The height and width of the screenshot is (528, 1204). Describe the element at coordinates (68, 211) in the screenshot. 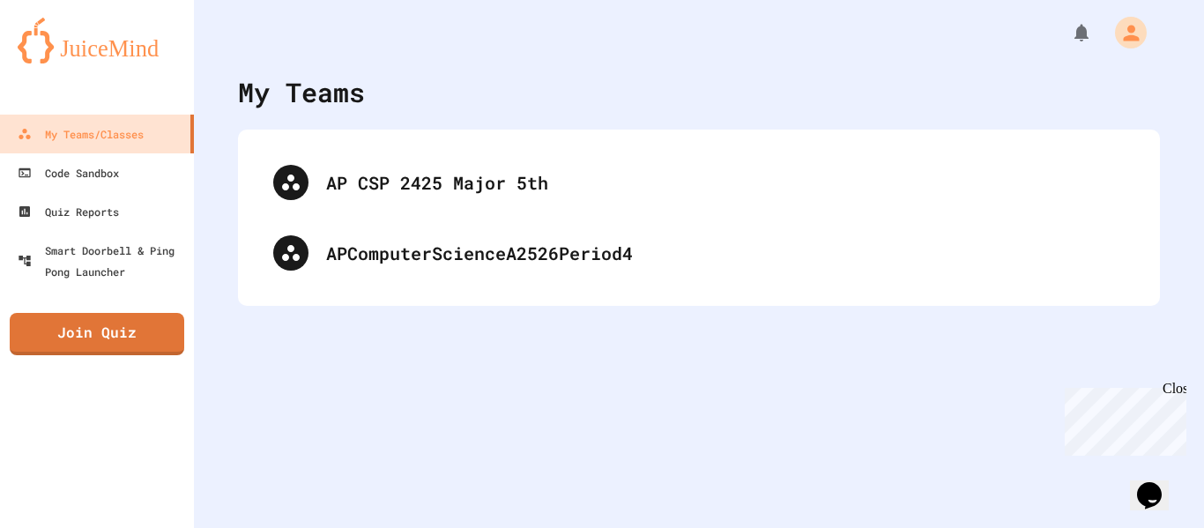

I see `div: Quiz Reports` at that location.